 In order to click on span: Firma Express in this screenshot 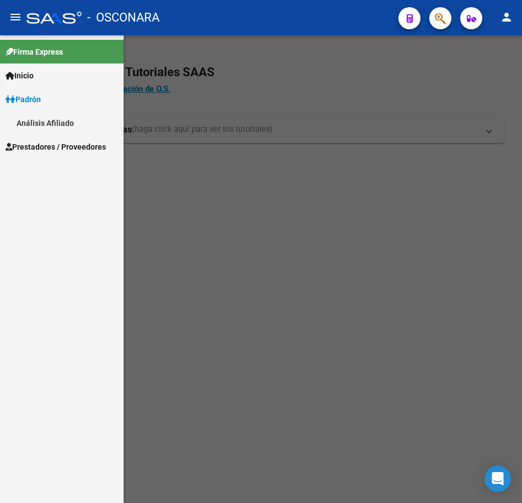, I will do `click(34, 52)`.